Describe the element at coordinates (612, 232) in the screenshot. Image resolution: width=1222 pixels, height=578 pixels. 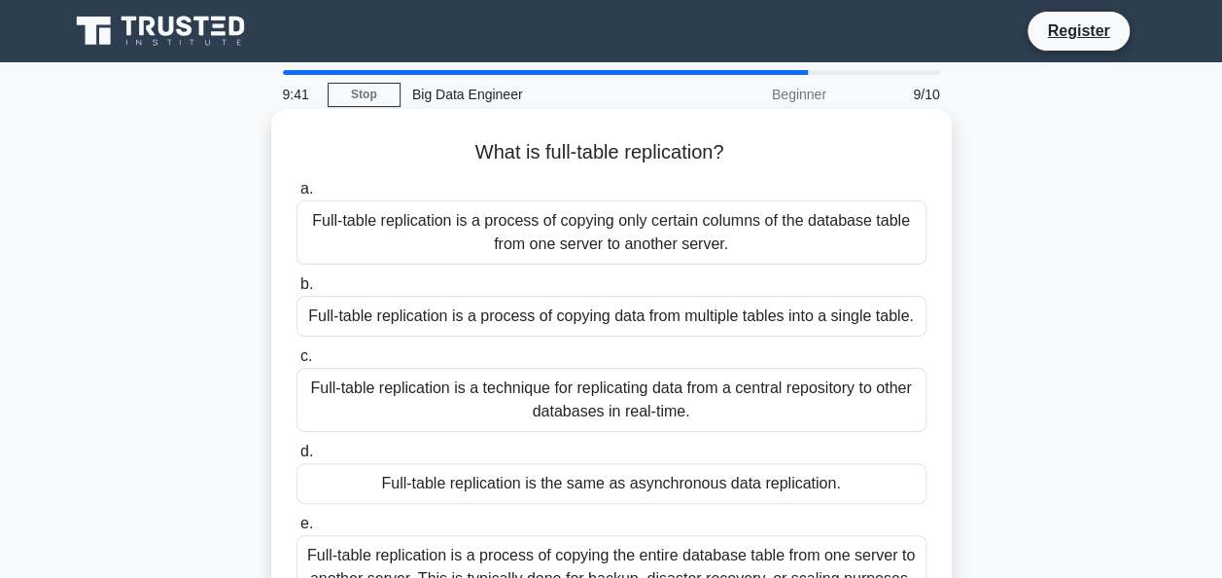
I see `div: Full-table replication is a process of copying only certain columns of the database table from on...` at that location.